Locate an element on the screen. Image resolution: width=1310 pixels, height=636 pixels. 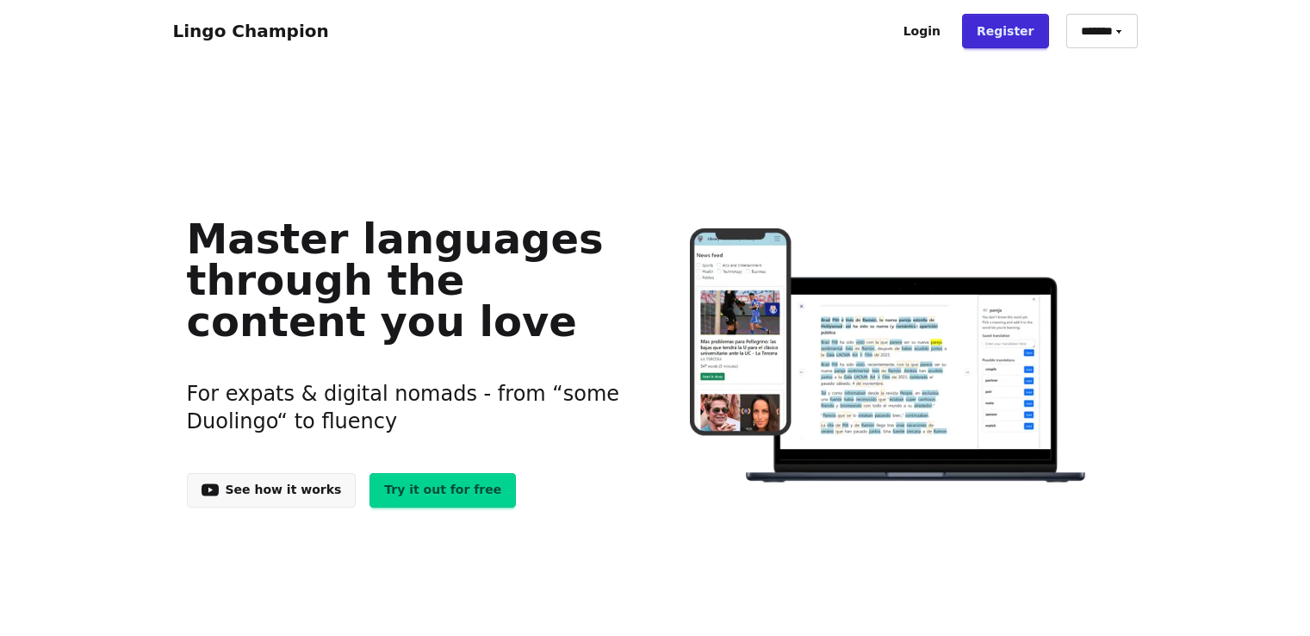
h3: For expats & digital nomads - from “some Duolingo“ to fluency is located at coordinates (407, 407).